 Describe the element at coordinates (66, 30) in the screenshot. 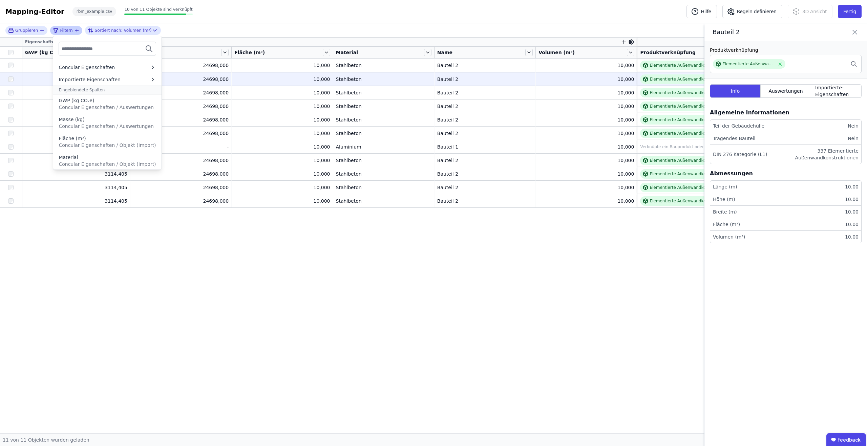

I see `button: filter_by` at that location.